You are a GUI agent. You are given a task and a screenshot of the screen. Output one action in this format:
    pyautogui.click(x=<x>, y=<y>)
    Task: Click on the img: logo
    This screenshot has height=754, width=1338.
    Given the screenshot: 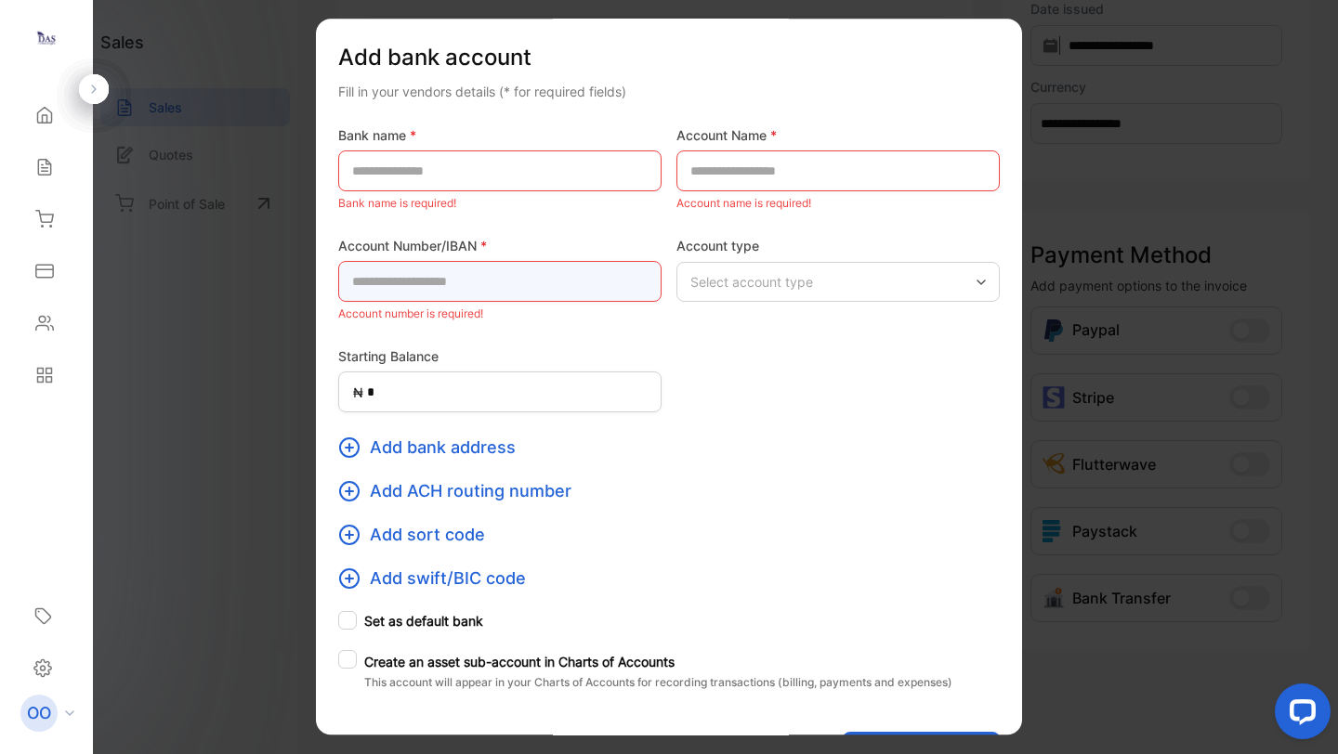 What is the action you would take?
    pyautogui.click(x=46, y=38)
    